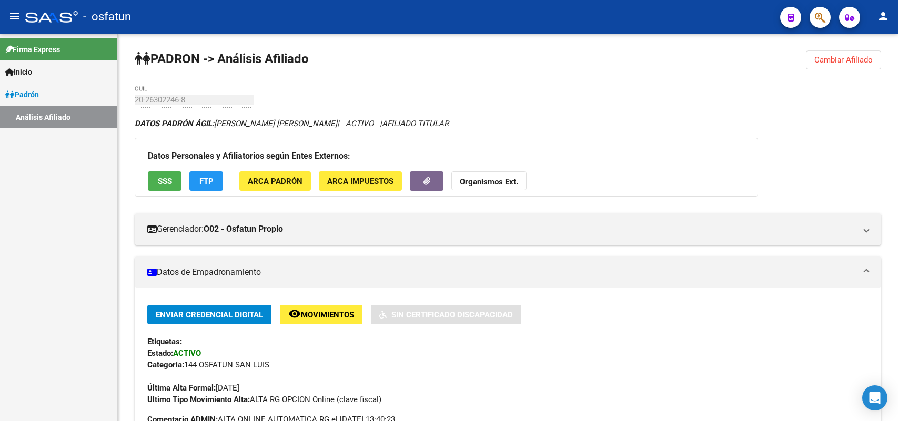 The image size is (898, 421). What do you see at coordinates (507, 229) in the screenshot?
I see `mat-expansion-panel-header: Gerenciador:O02 - Osfatun Propio` at bounding box center [507, 229].